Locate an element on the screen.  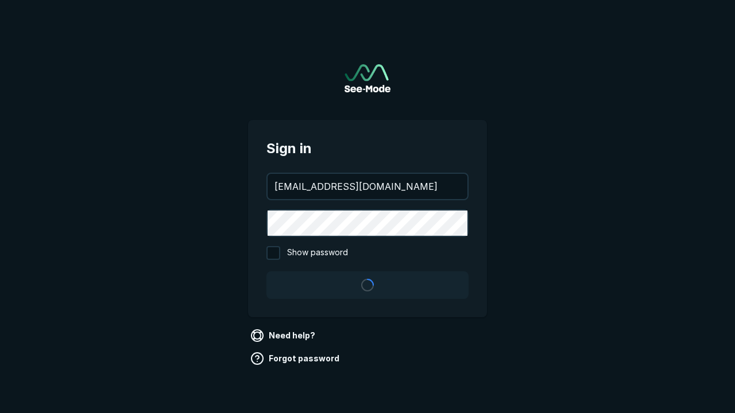
a: Forgot password is located at coordinates (296, 359).